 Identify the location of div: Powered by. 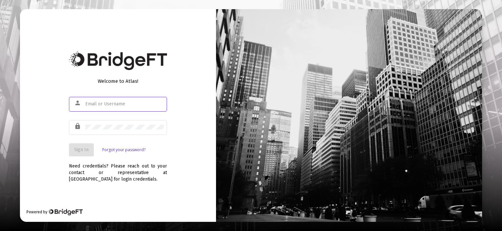
(54, 212).